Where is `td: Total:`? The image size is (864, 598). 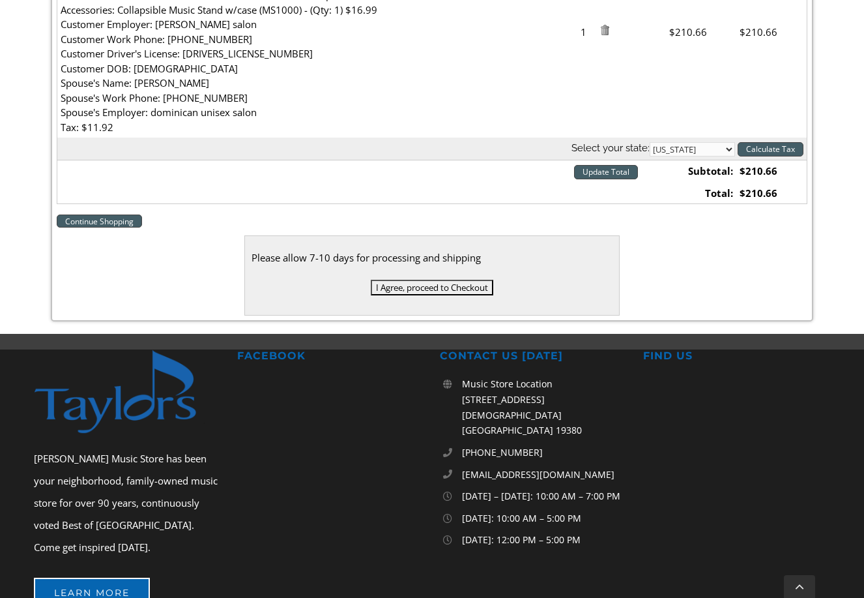 td: Total: is located at coordinates (701, 193).